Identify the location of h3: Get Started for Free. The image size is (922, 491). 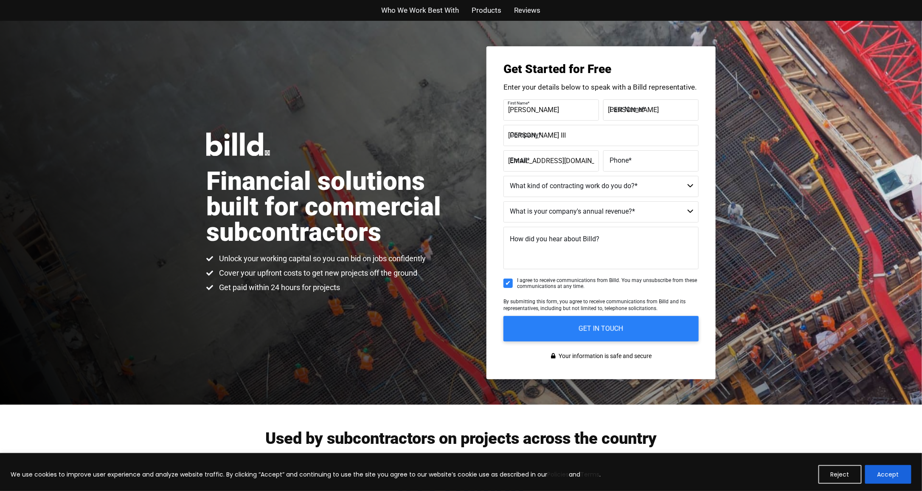
(601, 69).